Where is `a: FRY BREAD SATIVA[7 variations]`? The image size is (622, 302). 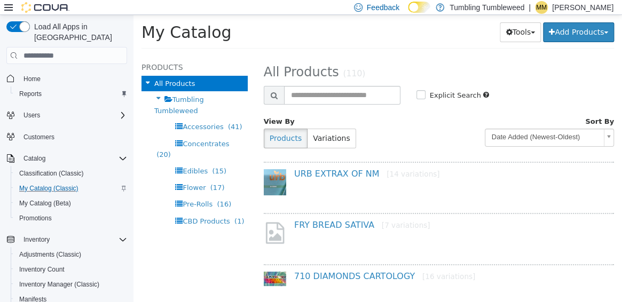 a: FRY BREAD SATIVA[7 variations] is located at coordinates (229, 210).